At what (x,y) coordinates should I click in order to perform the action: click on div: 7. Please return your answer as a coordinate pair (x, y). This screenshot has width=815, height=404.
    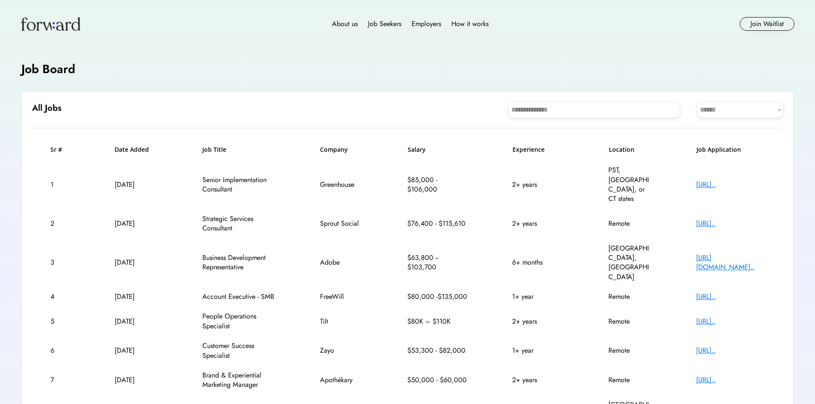
    Looking at the image, I should click on (60, 380).